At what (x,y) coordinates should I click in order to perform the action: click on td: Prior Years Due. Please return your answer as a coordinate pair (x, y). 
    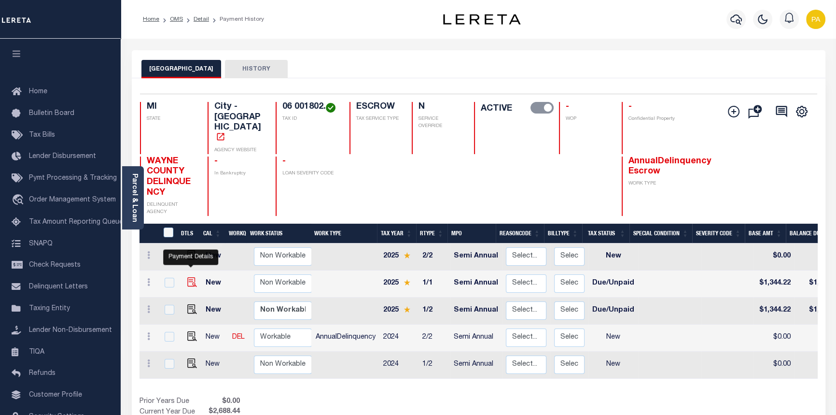
    Looking at the image, I should click on (173, 402).